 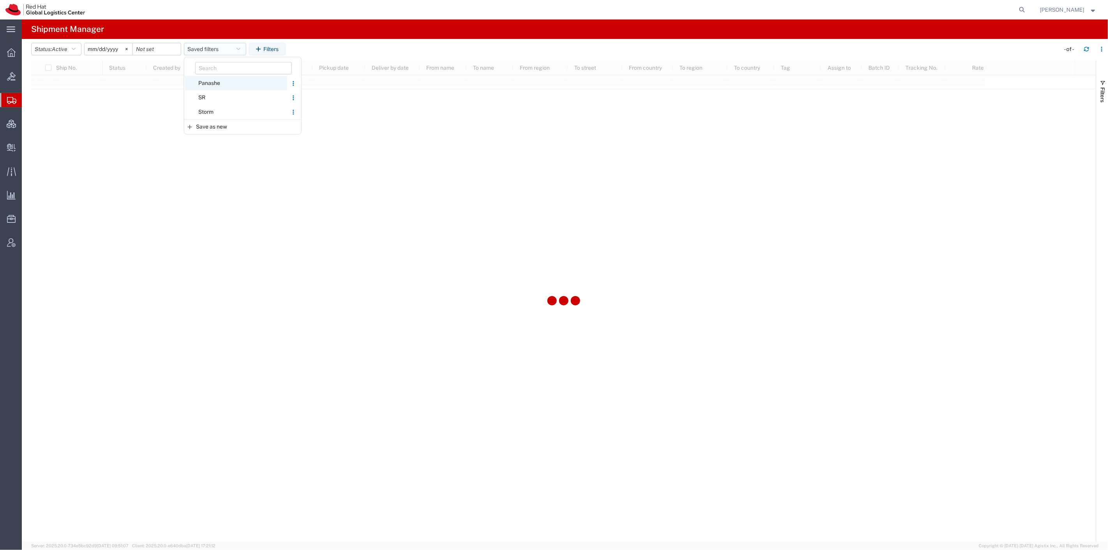 What do you see at coordinates (236, 83) in the screenshot?
I see `span: Panashe` at bounding box center [236, 83].